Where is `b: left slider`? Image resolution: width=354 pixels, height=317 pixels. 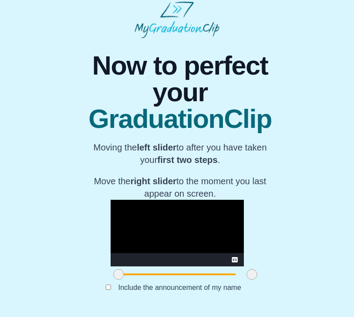 b: left slider is located at coordinates (156, 147).